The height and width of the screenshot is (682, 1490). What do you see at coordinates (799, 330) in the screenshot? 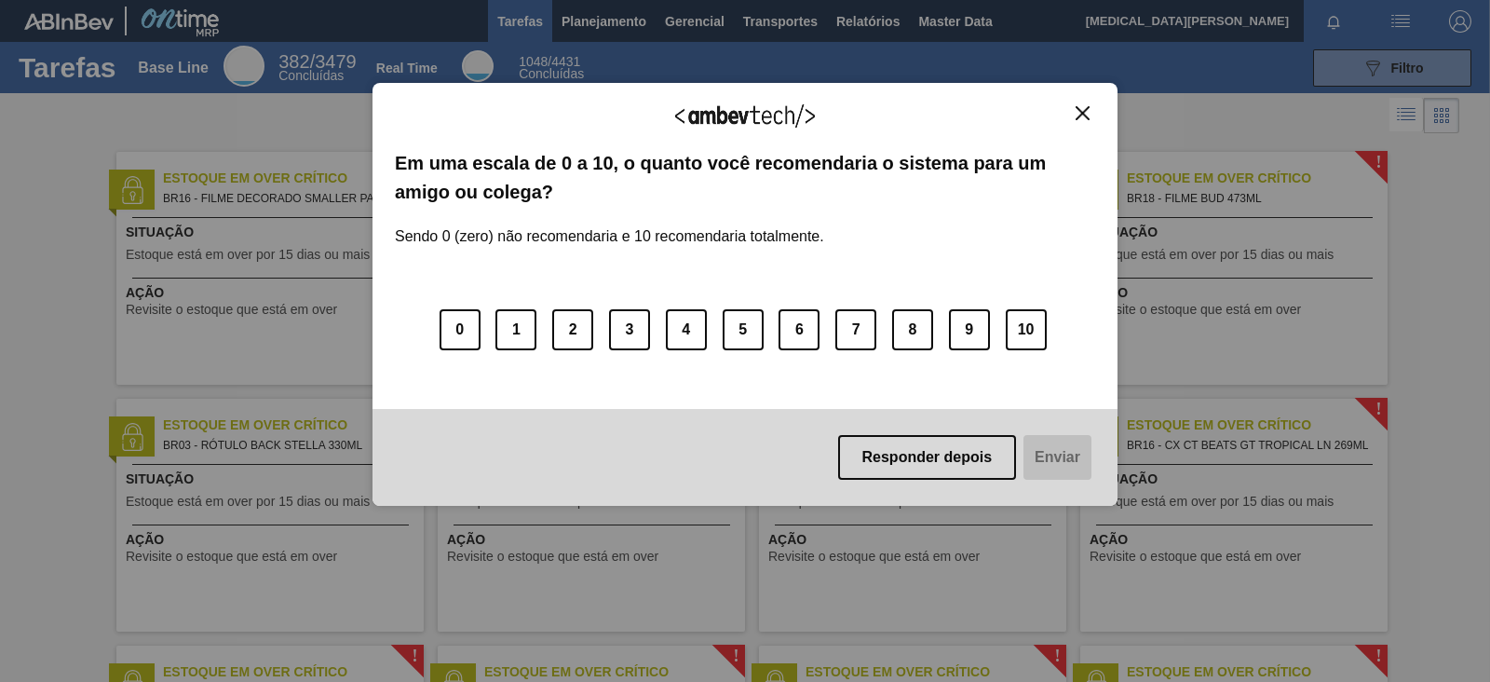
I see `button: 6` at bounding box center [799, 330].